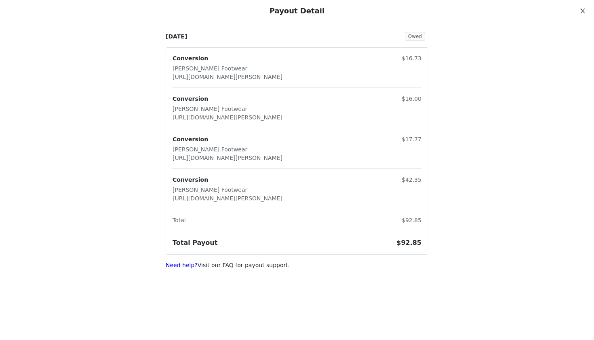 The image size is (594, 340). What do you see at coordinates (179, 220) in the screenshot?
I see `p: Total` at bounding box center [179, 220].